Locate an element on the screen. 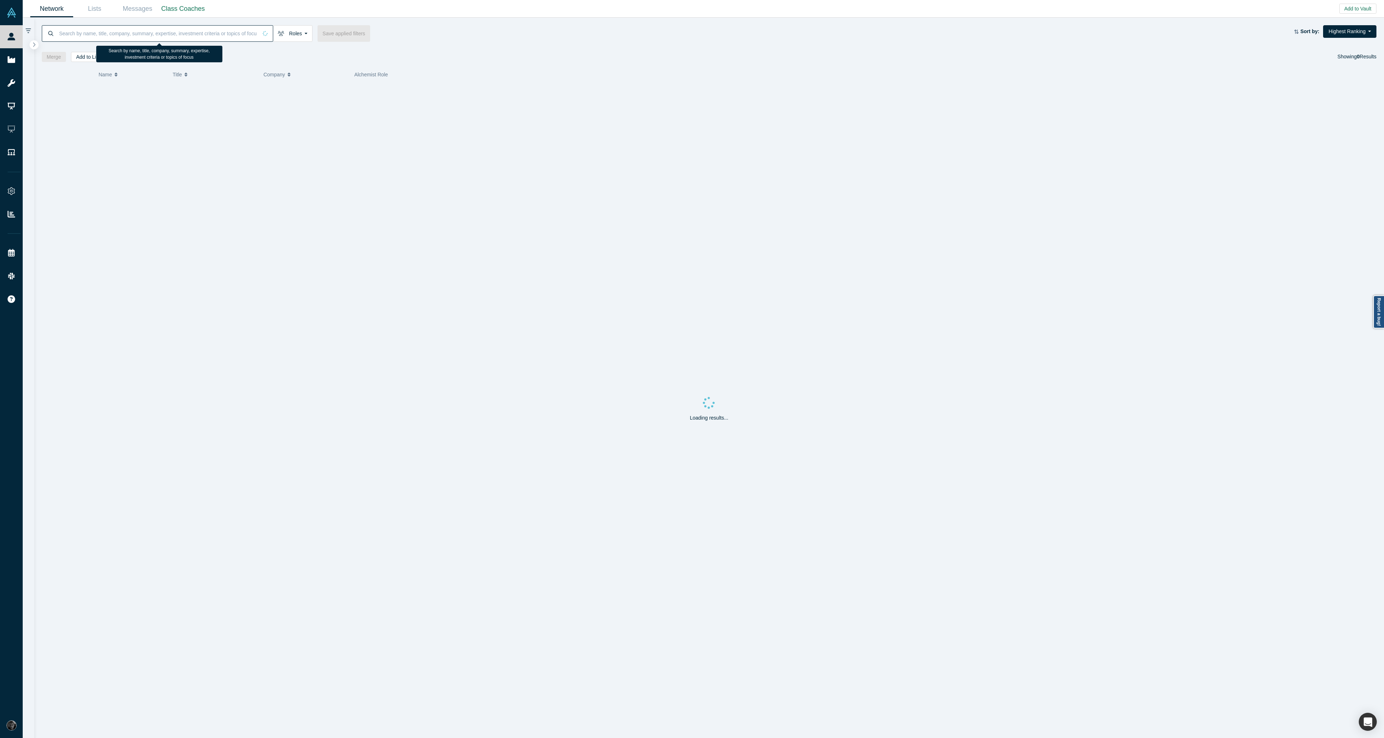 This screenshot has width=1384, height=738. strong: Sort by: is located at coordinates (1309, 31).